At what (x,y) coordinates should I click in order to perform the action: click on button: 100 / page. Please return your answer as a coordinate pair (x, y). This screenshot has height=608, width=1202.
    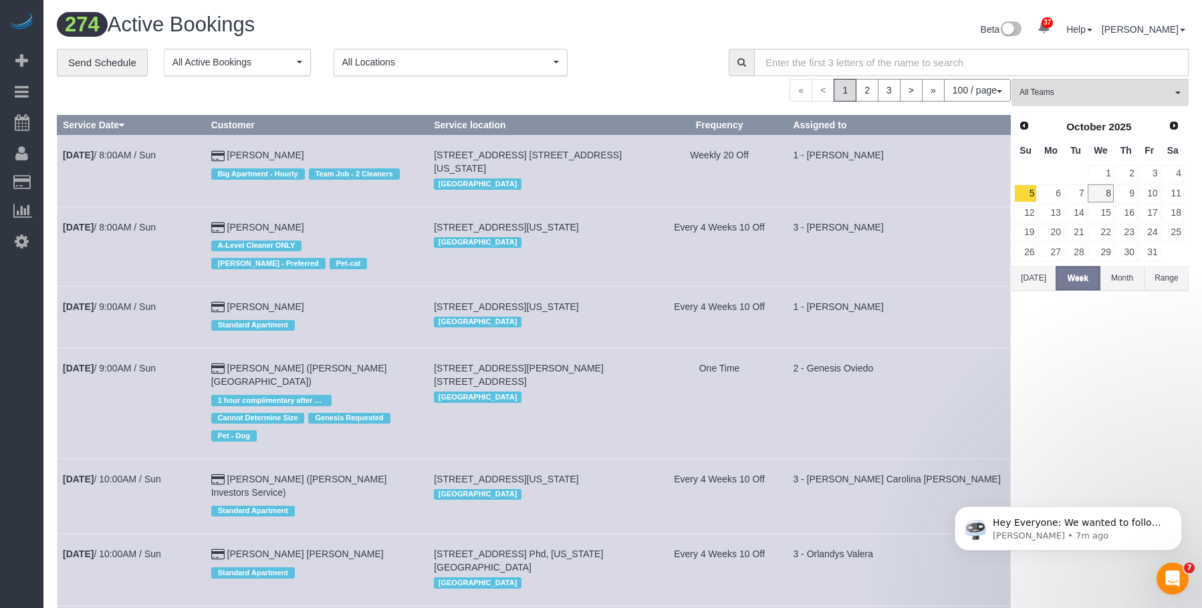
    Looking at the image, I should click on (977, 90).